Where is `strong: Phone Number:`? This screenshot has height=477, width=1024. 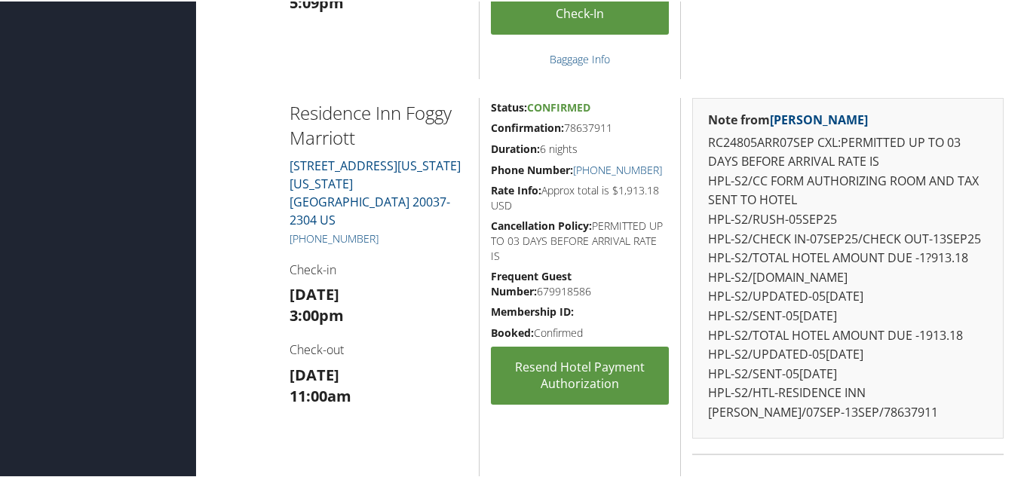
strong: Phone Number: is located at coordinates (532, 168).